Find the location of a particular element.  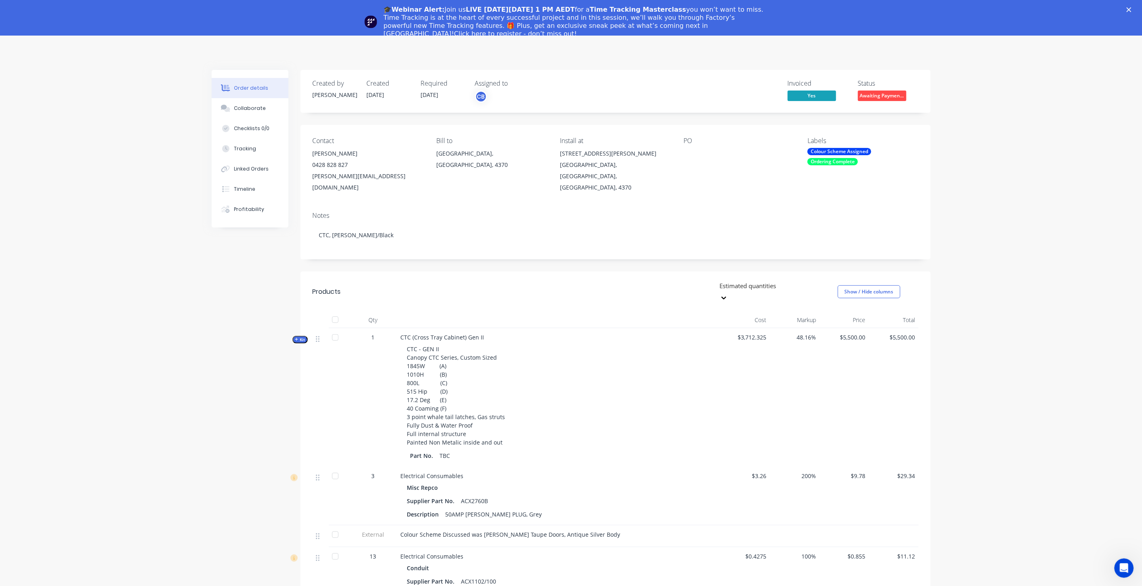

button: Checklists 0/0 is located at coordinates (250, 128).